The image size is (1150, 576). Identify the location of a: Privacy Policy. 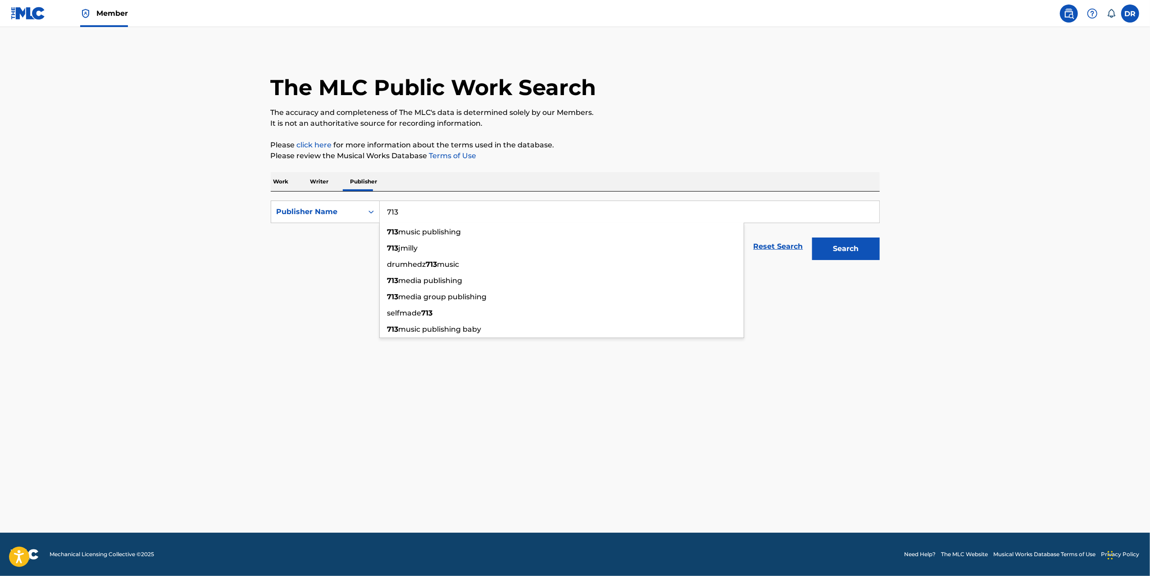
(1120, 554).